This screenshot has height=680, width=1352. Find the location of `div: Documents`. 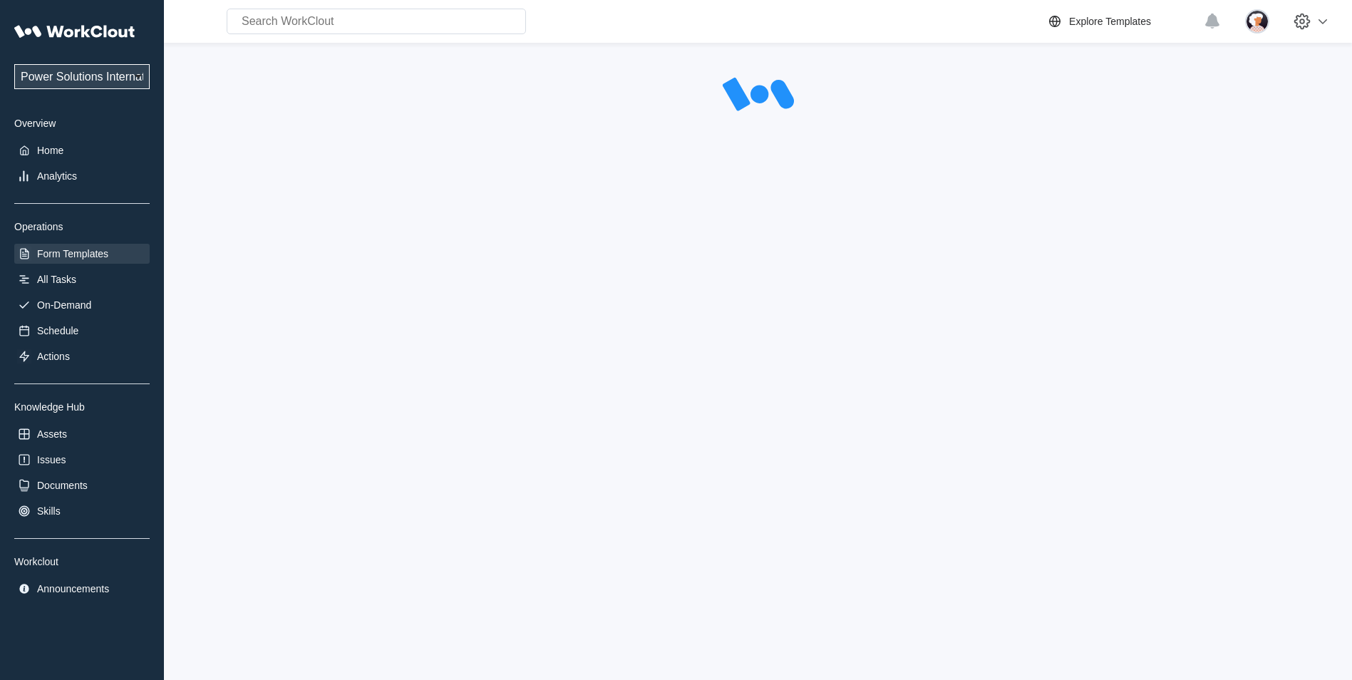

div: Documents is located at coordinates (62, 485).